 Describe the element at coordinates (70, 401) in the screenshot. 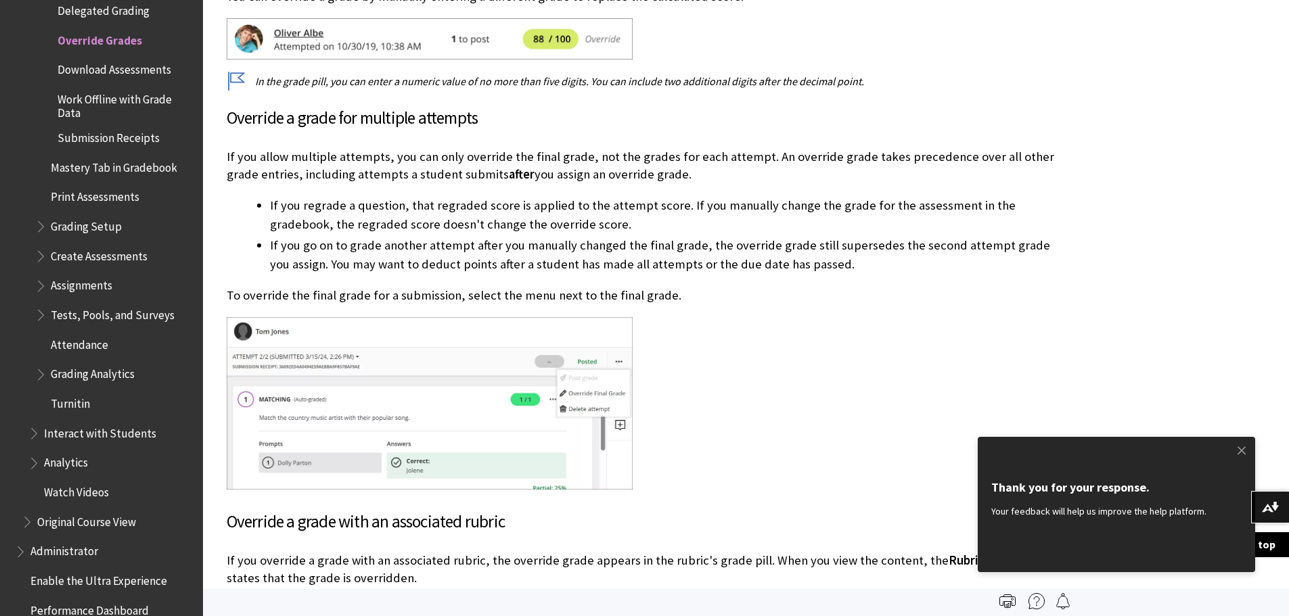

I see `span: Turnitin` at that location.